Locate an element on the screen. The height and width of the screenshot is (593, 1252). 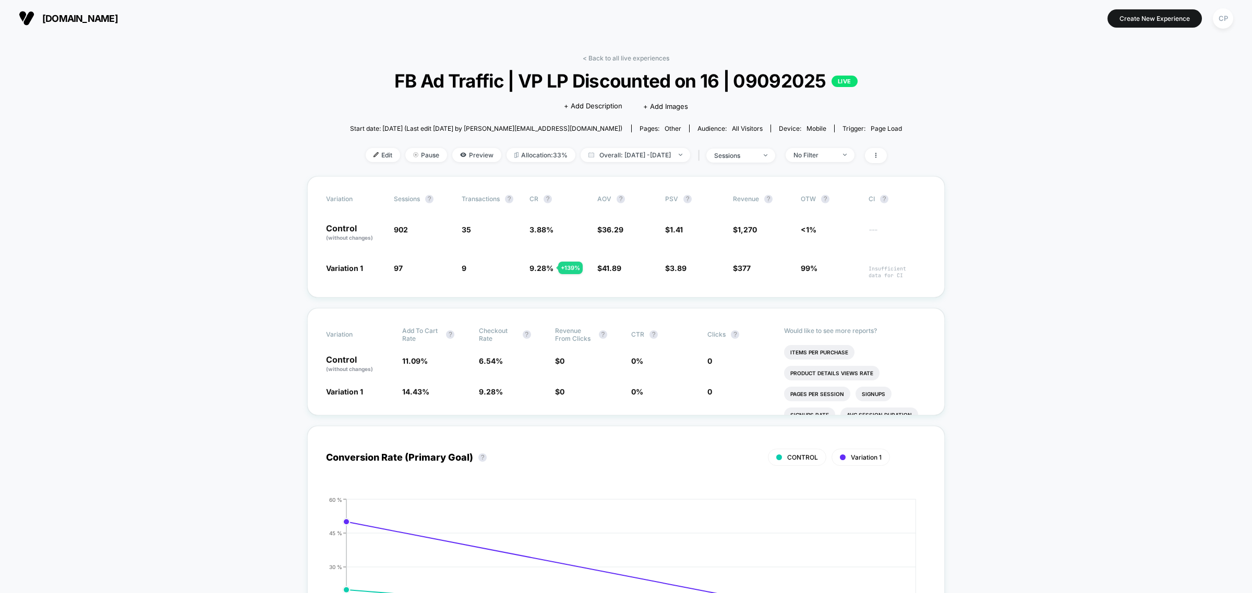
span: PSV is located at coordinates (671, 199).